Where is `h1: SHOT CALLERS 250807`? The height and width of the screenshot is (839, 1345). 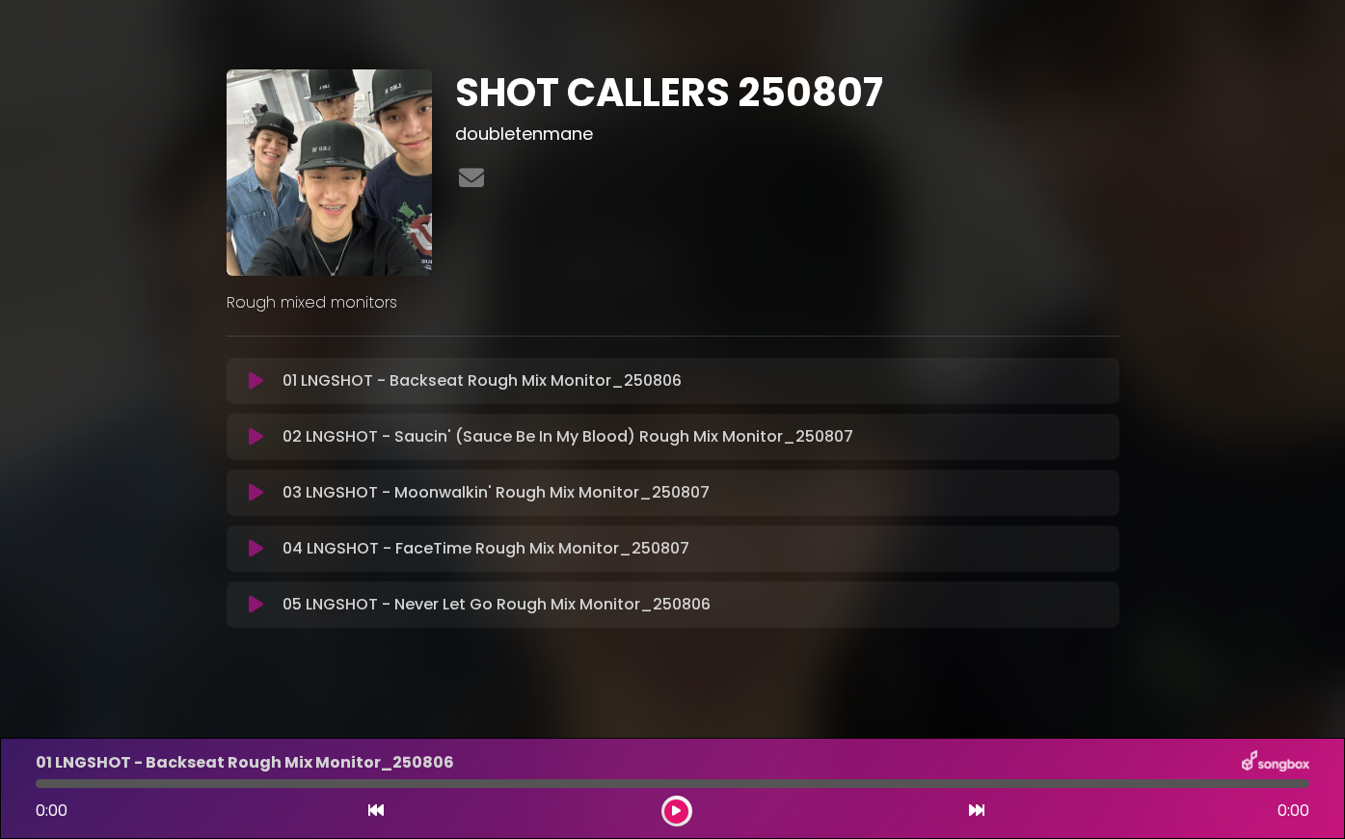
h1: SHOT CALLERS 250807 is located at coordinates (787, 93).